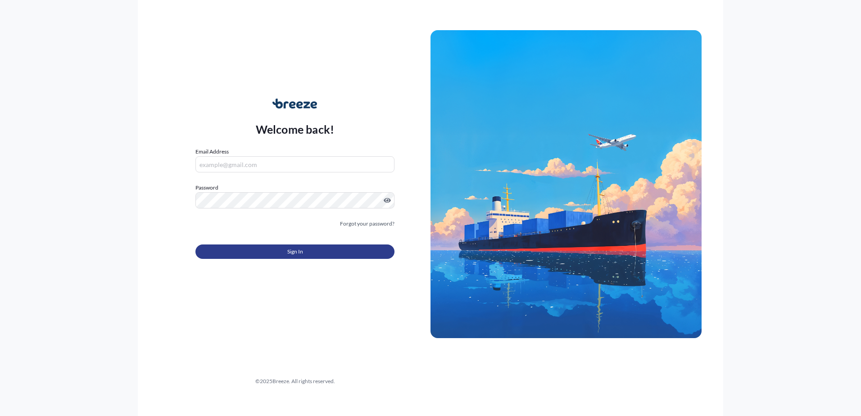 This screenshot has height=416, width=861. Describe the element at coordinates (295, 252) in the screenshot. I see `button: Sign In` at that location.